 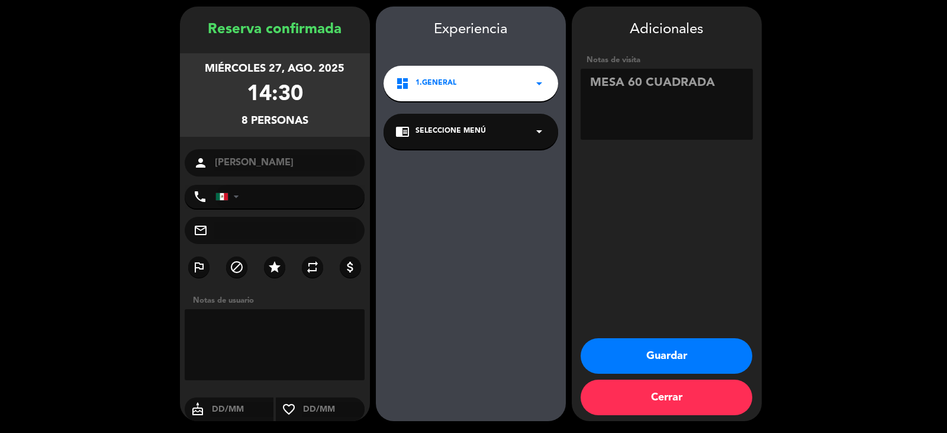 I want to click on button: Guardar, so click(x=667, y=356).